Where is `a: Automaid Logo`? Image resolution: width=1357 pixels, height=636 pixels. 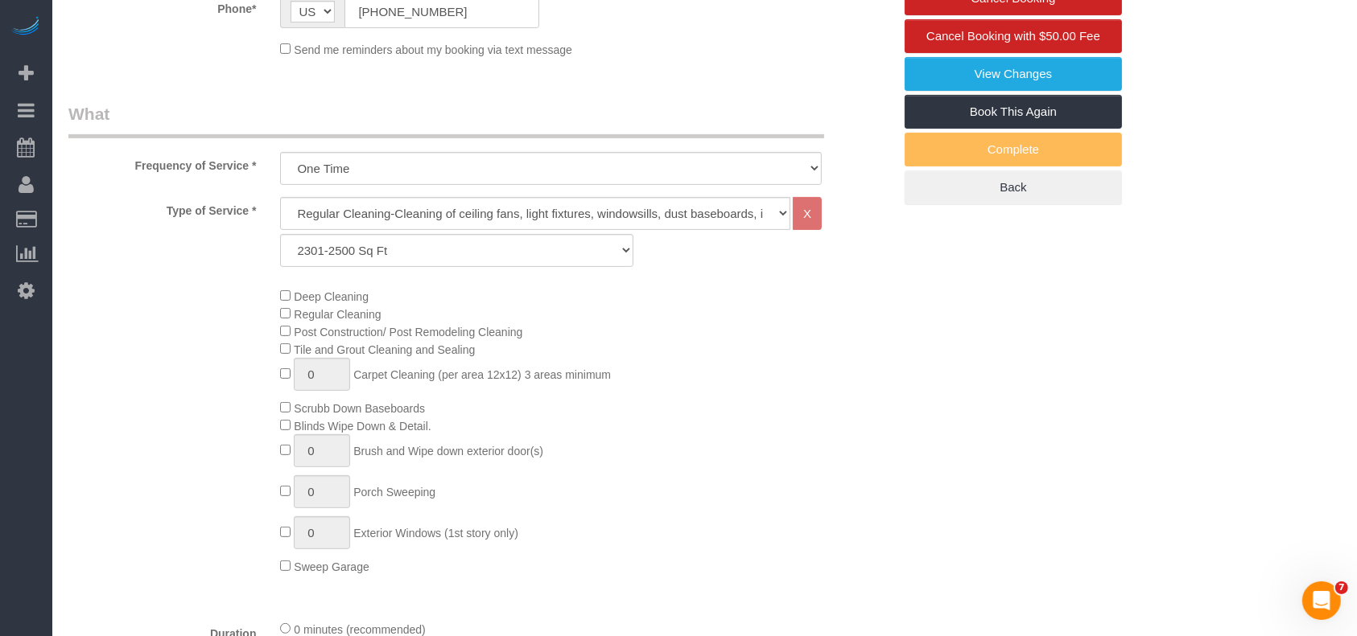 a: Automaid Logo is located at coordinates (26, 27).